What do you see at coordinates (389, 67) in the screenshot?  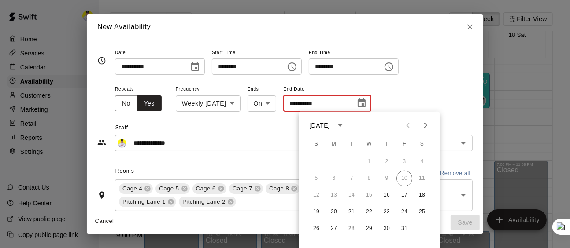 I see `button: Choose time, selected time is 9:00 PM` at bounding box center [389, 67].